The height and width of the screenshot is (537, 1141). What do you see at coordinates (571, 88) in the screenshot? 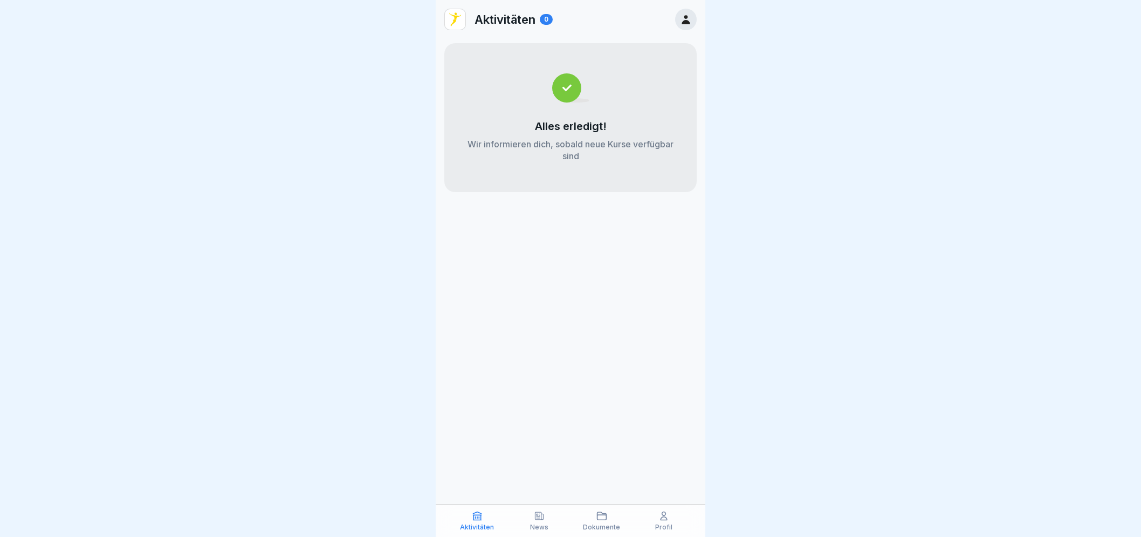
I see `img: completed.svg` at bounding box center [571, 88].